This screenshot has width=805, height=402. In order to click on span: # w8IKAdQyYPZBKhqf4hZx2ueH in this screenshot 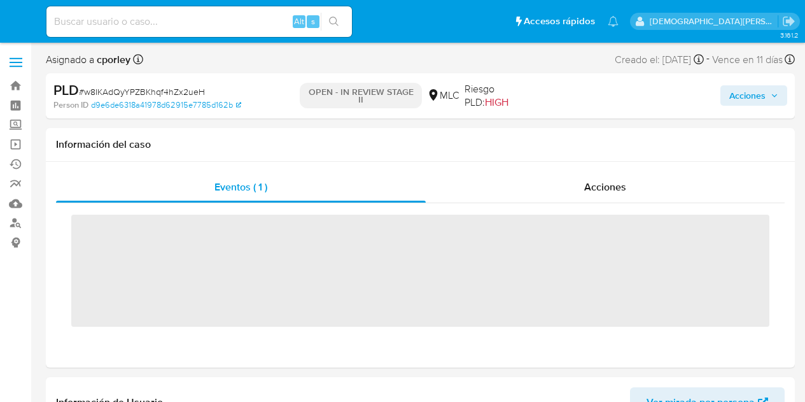, I will do `click(142, 92)`.